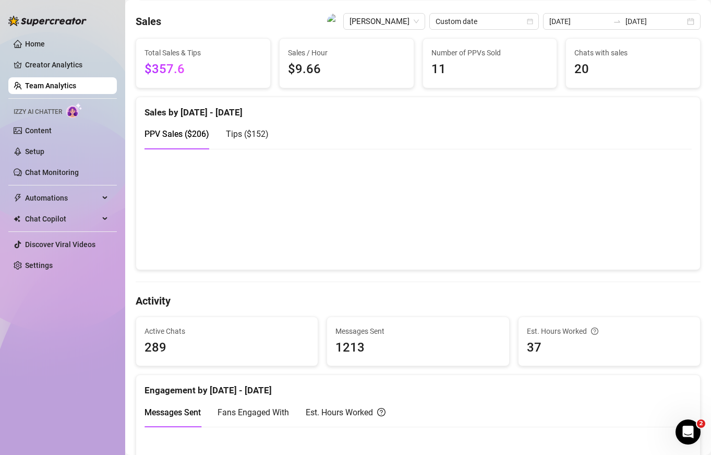 Image resolution: width=711 pixels, height=455 pixels. Describe the element at coordinates (656, 21) in the screenshot. I see `input: End date` at that location.